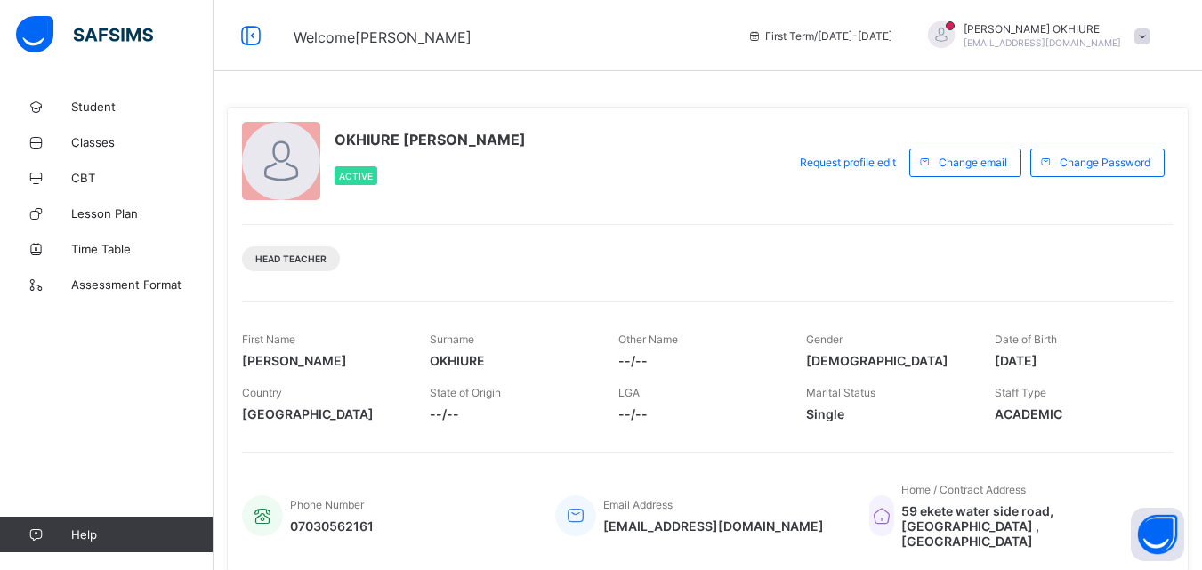  Describe the element at coordinates (332, 526) in the screenshot. I see `span: 07030562161` at that location.